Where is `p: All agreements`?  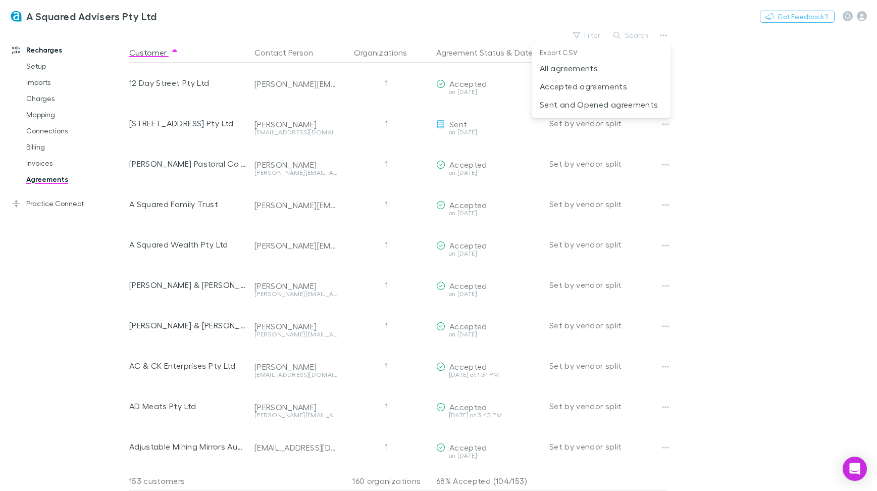 p: All agreements is located at coordinates (601, 68).